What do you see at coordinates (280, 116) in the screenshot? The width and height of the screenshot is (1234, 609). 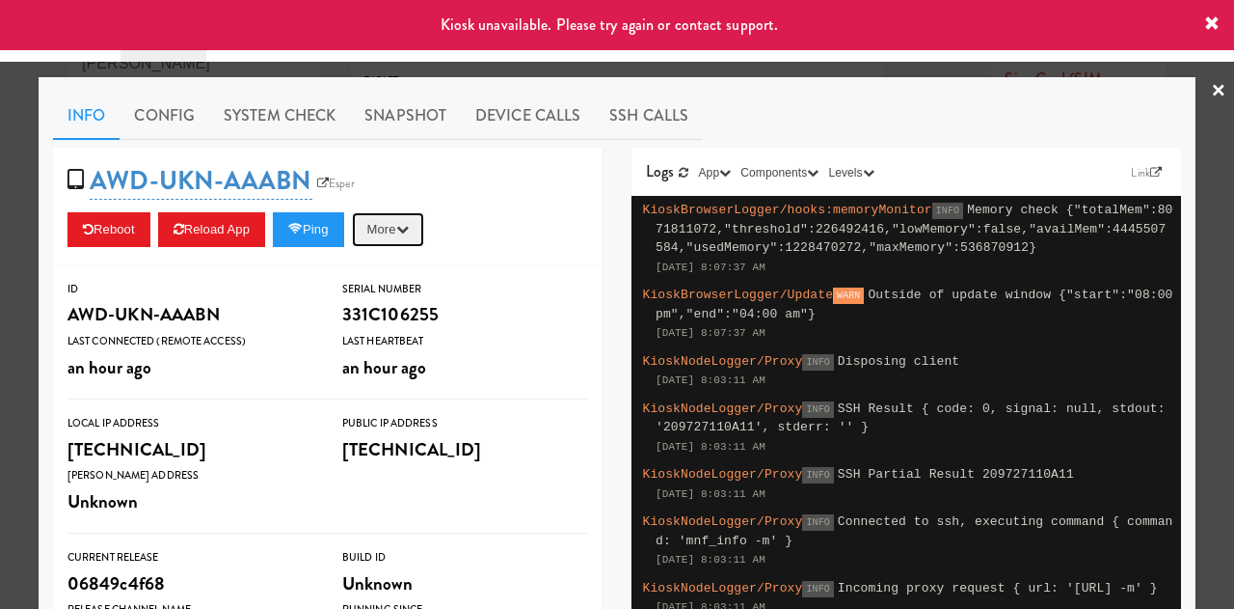 I see `a: System Check` at bounding box center [280, 116].